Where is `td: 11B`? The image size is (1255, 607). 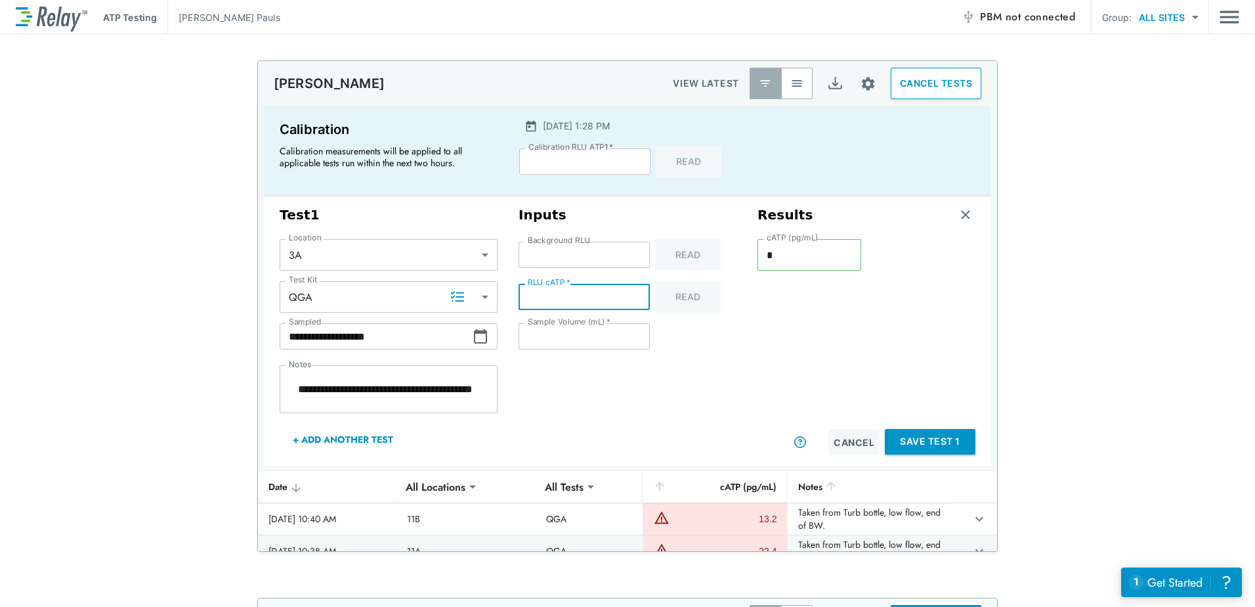
td: 11B is located at coordinates (465, 519).